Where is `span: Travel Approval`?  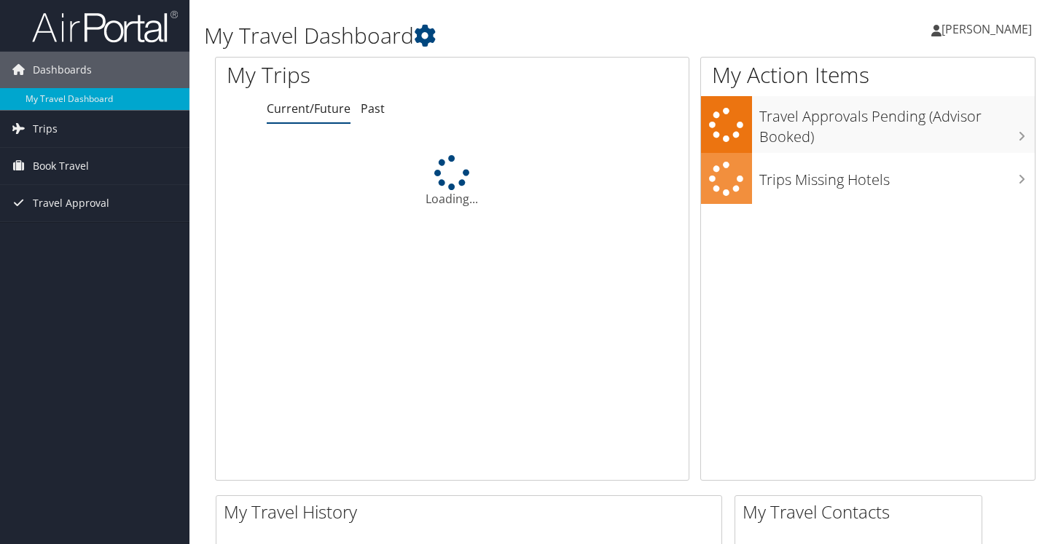
span: Travel Approval is located at coordinates (71, 203).